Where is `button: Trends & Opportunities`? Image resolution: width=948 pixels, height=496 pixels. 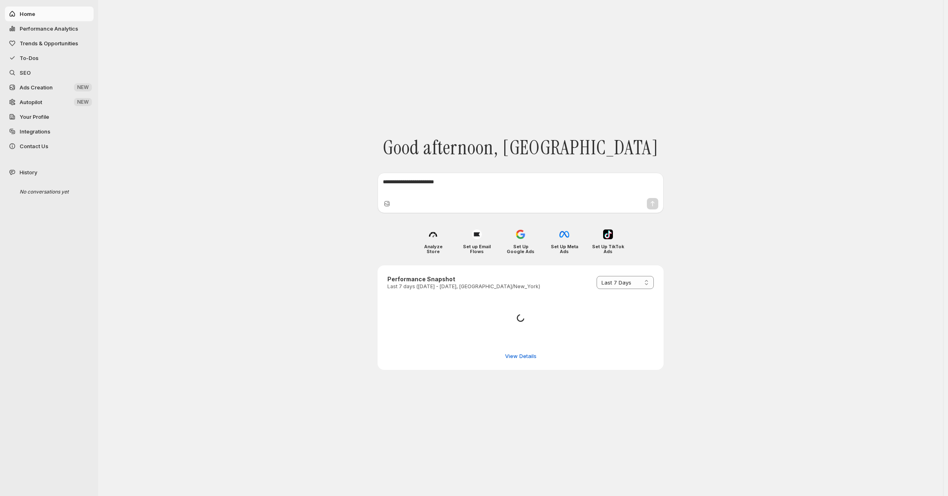
button: Trends & Opportunities is located at coordinates (49, 43).